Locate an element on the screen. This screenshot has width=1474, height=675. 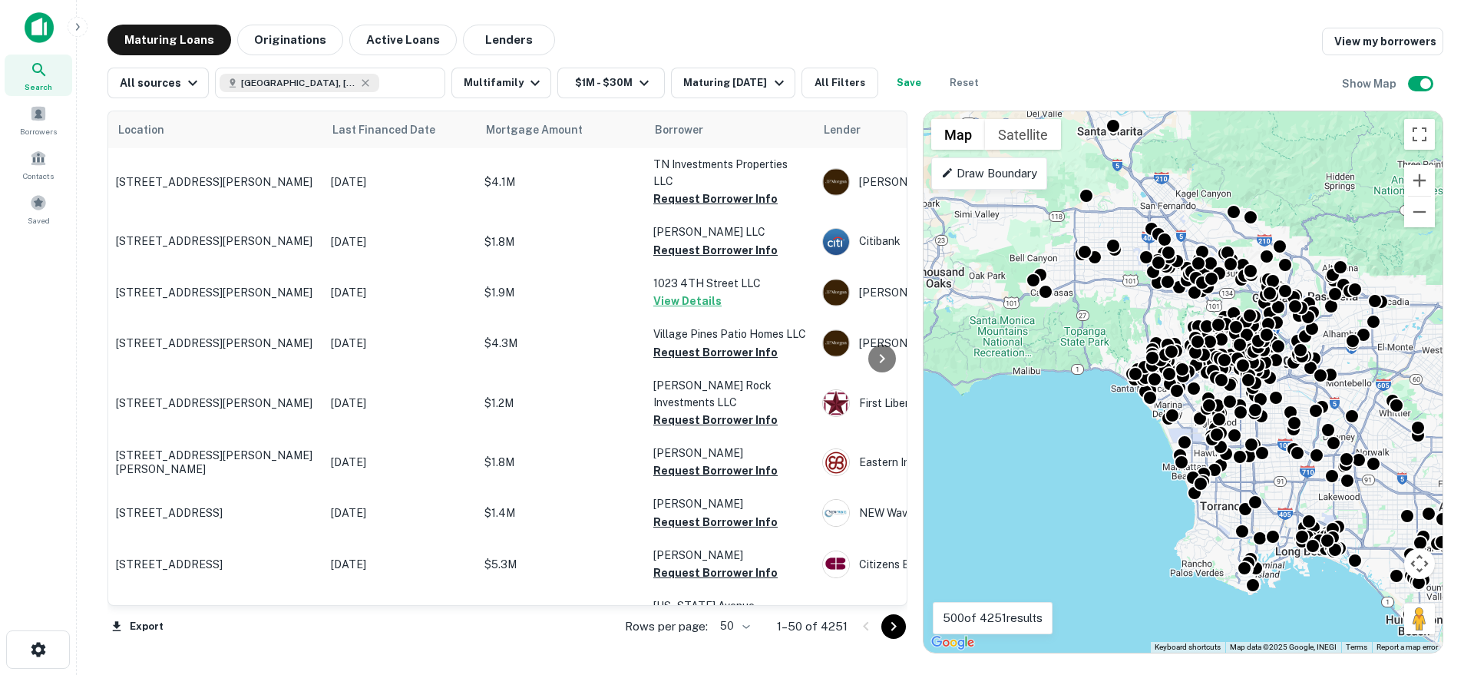
button: Zoom out is located at coordinates (1419, 212).